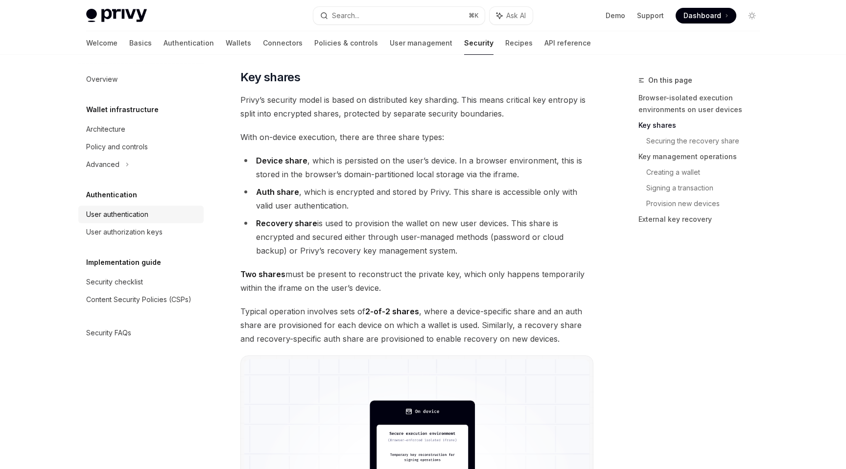 This screenshot has height=469, width=846. I want to click on span: With on-device execution, there are three share types:, so click(416, 137).